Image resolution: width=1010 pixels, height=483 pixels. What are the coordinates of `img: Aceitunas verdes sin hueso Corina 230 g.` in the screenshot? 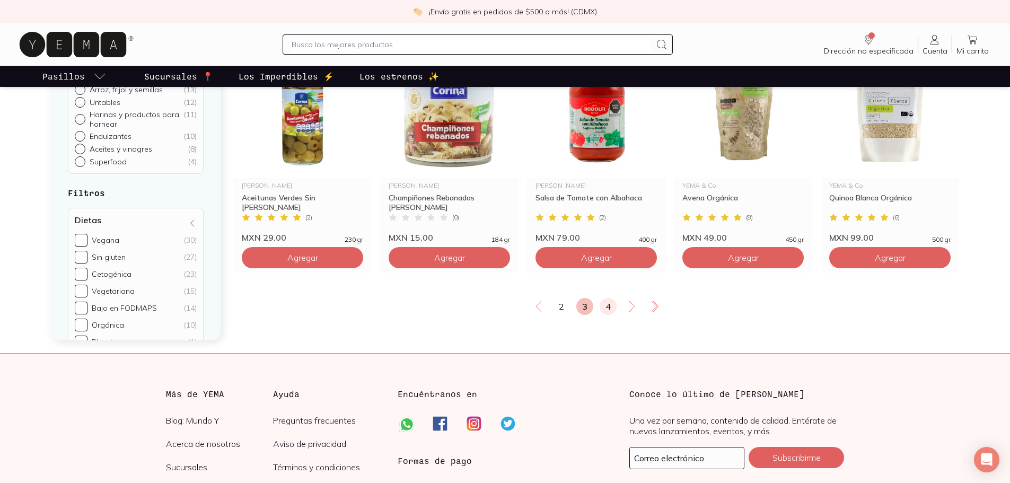 It's located at (302, 113).